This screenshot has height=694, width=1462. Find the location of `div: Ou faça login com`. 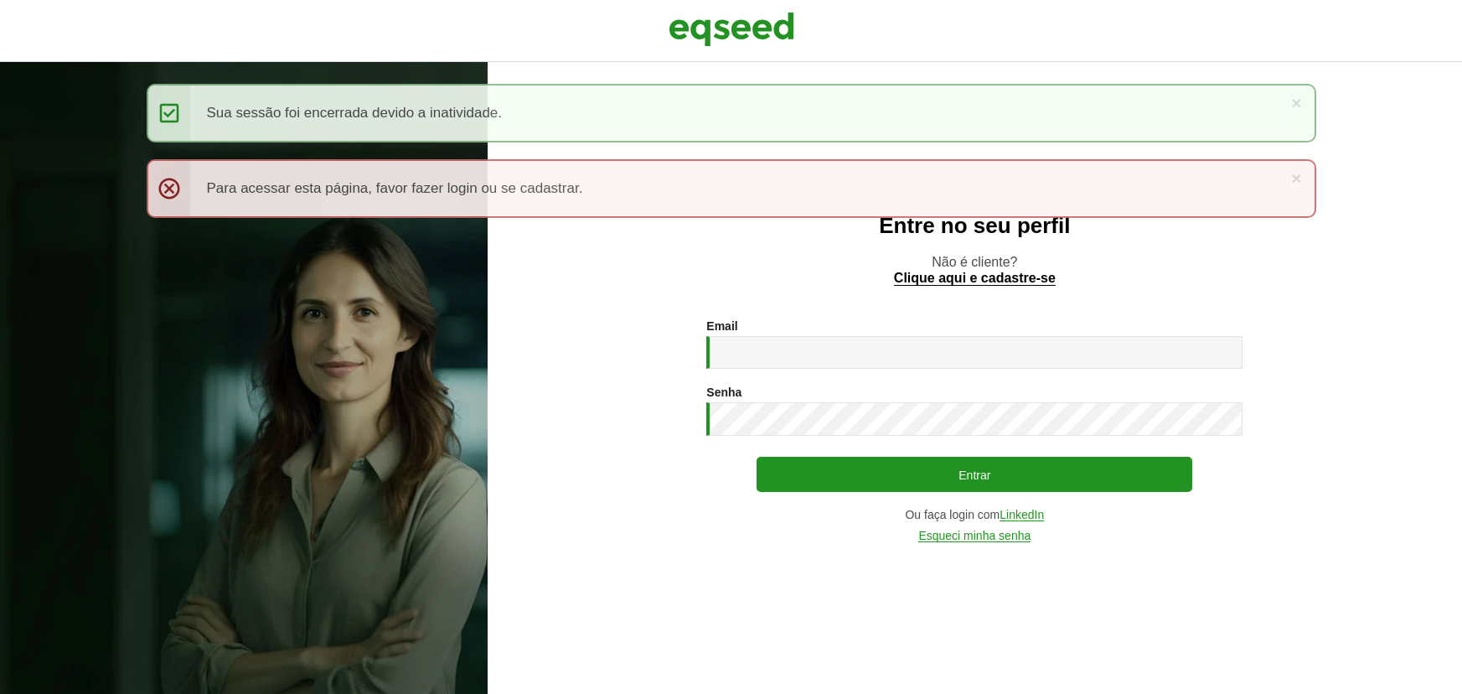

div: Ou faça login com is located at coordinates (975, 515).